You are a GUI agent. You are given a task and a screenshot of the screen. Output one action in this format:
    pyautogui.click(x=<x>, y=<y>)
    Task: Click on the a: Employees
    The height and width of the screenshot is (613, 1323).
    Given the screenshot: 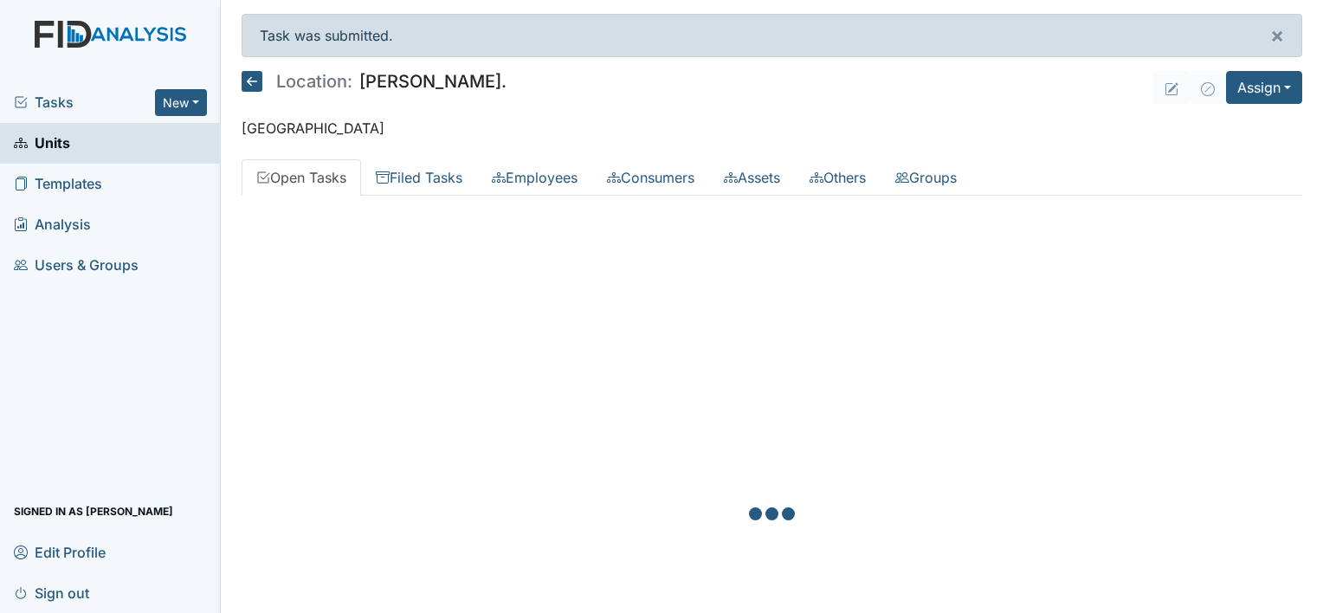 What is the action you would take?
    pyautogui.click(x=534, y=177)
    